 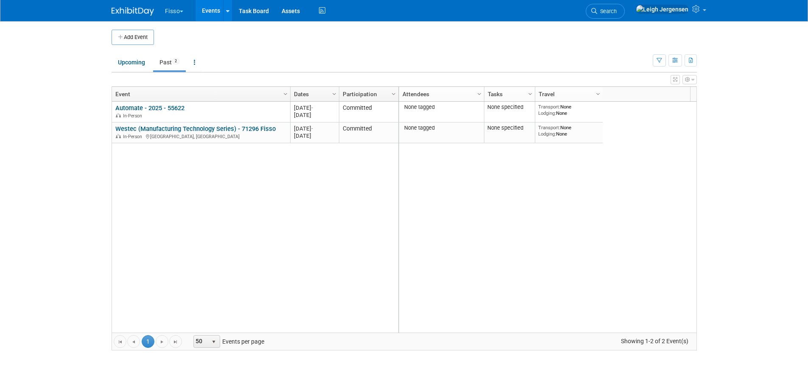 What do you see at coordinates (654, 341) in the screenshot?
I see `span: Showing 1-2 of 2 Event(s)` at bounding box center [654, 341].